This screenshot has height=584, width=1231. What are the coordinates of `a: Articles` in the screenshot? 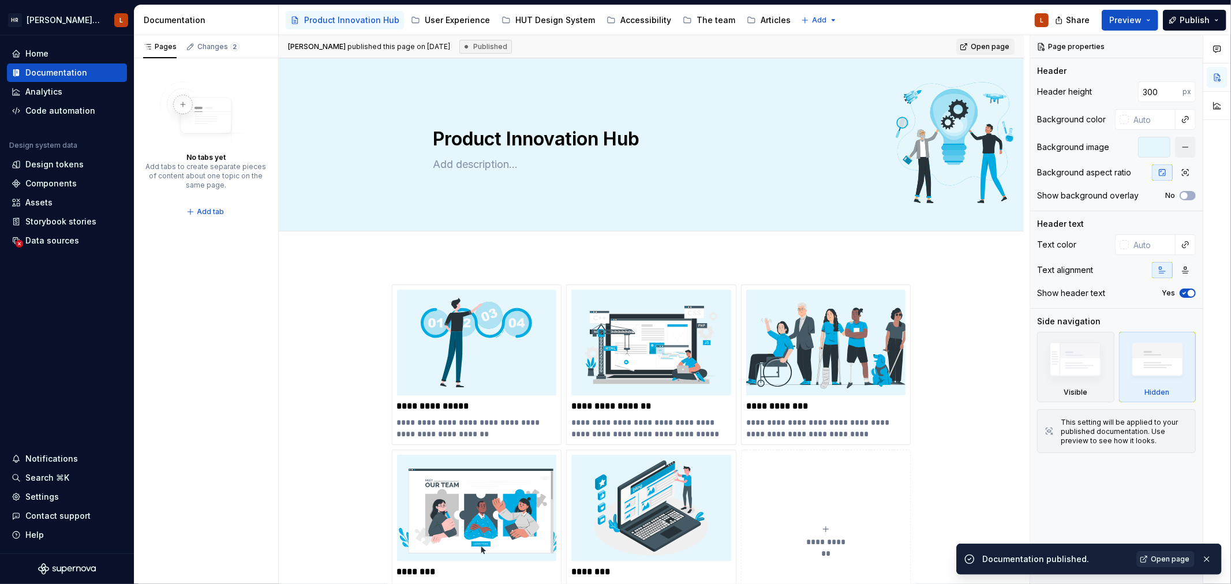 It's located at (769, 20).